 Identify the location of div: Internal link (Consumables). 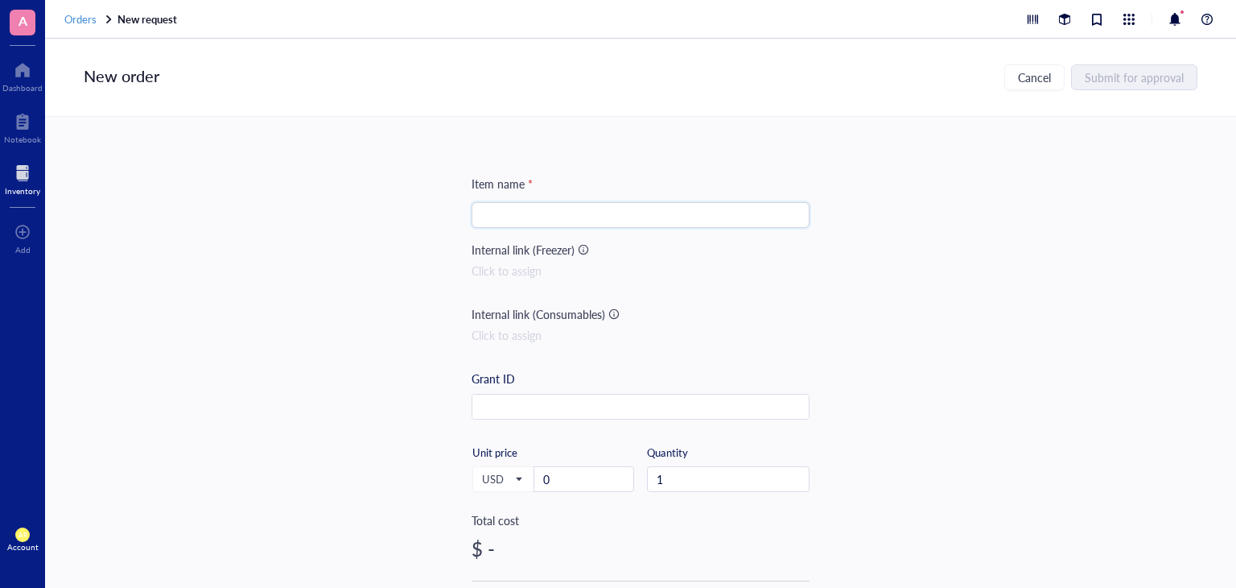
(539, 314).